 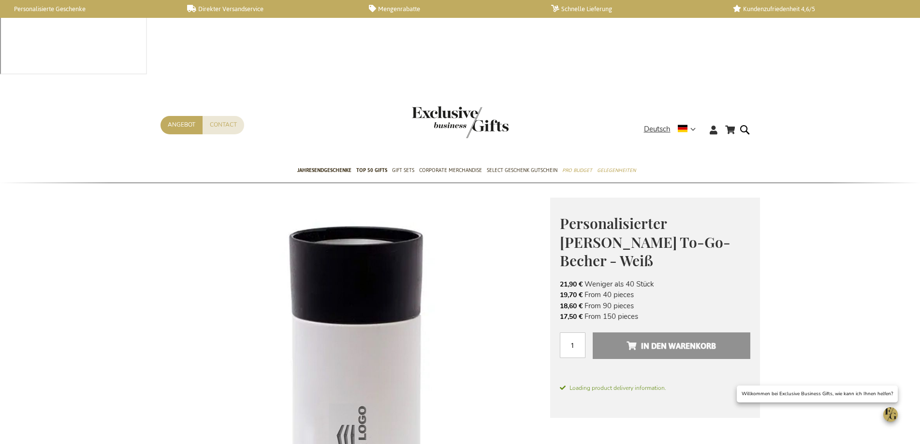 I want to click on a: store logo, so click(x=436, y=122).